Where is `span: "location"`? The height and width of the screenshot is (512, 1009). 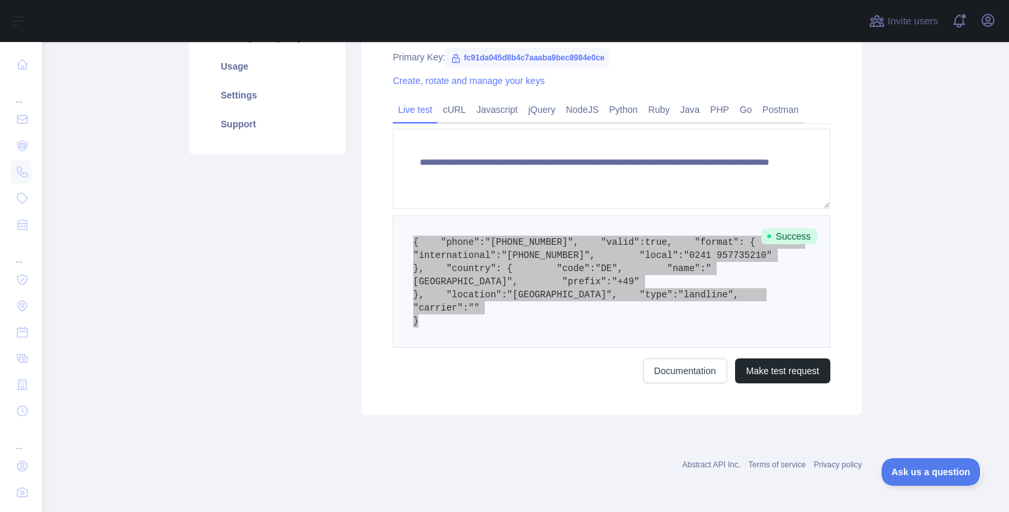 span: "location" is located at coordinates (473, 295).